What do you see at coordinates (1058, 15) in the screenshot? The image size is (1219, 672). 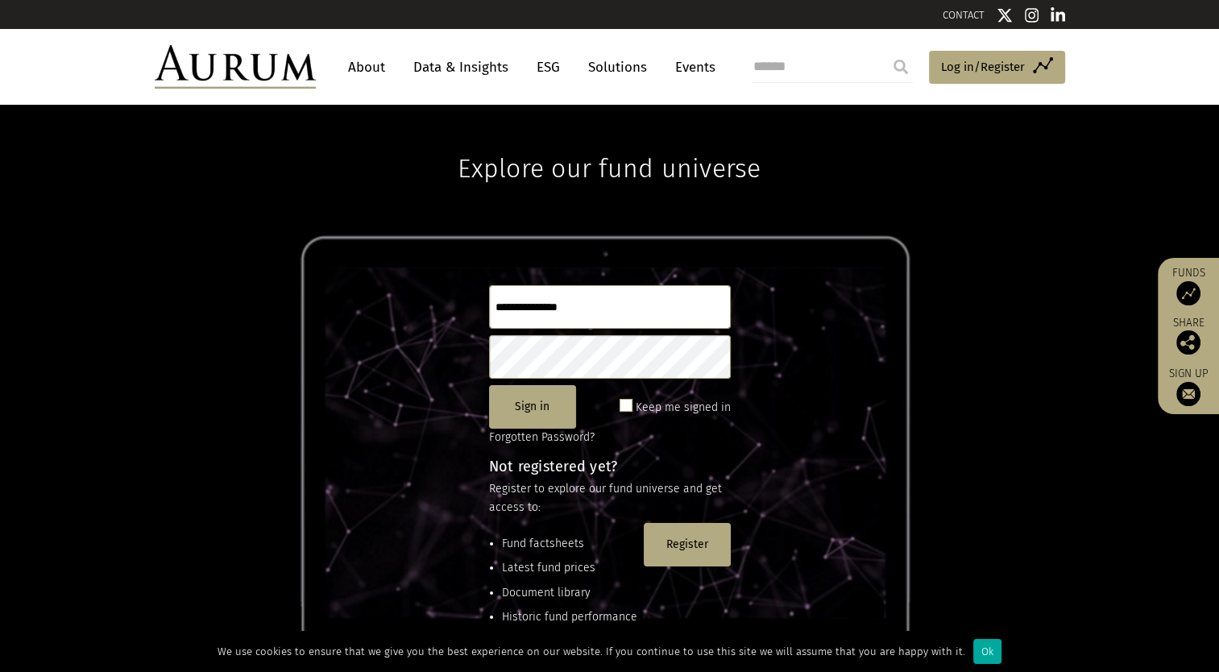 I see `img: Linkedin icon` at bounding box center [1058, 15].